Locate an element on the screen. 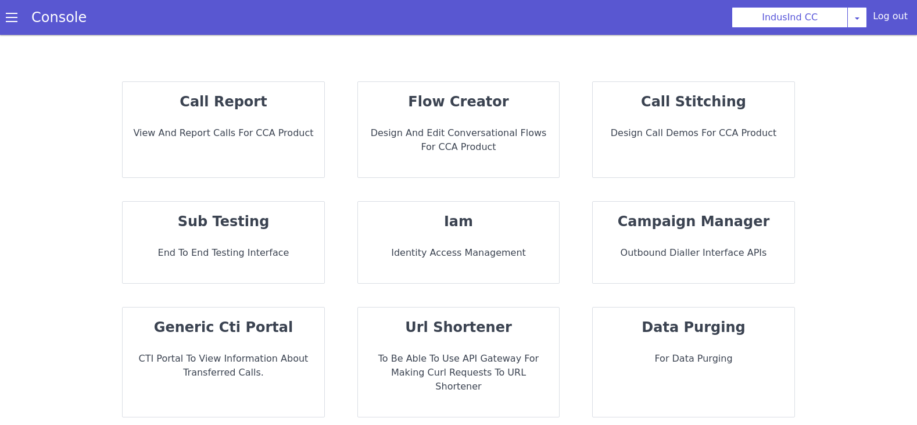  strong: call stitching is located at coordinates (693, 102).